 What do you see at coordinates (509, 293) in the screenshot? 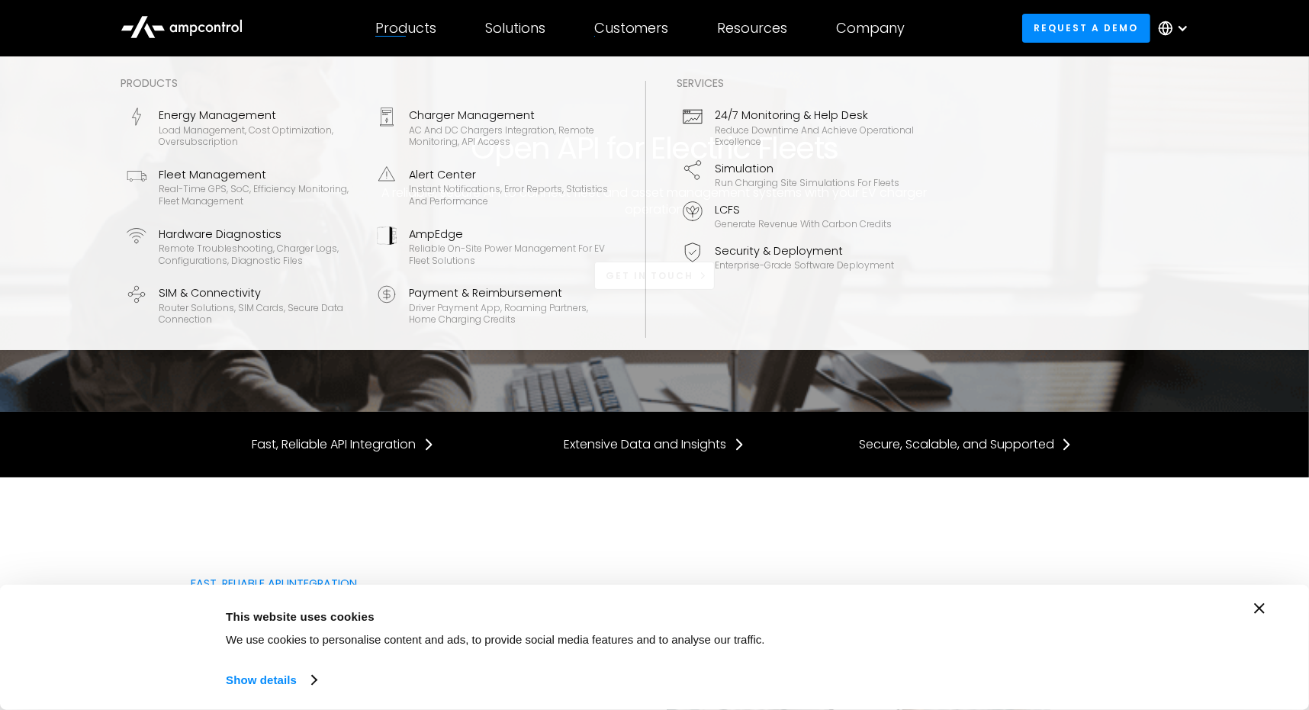
I see `div: Payment & Reimbursement` at bounding box center [509, 293].